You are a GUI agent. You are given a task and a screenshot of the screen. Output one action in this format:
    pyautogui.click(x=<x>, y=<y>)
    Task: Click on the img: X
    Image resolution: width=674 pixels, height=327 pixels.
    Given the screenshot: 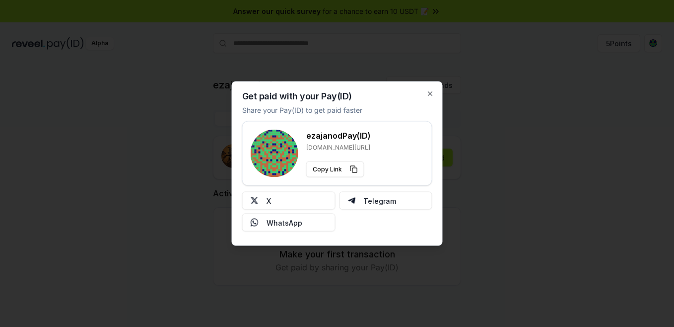 What is the action you would take?
    pyautogui.click(x=255, y=201)
    